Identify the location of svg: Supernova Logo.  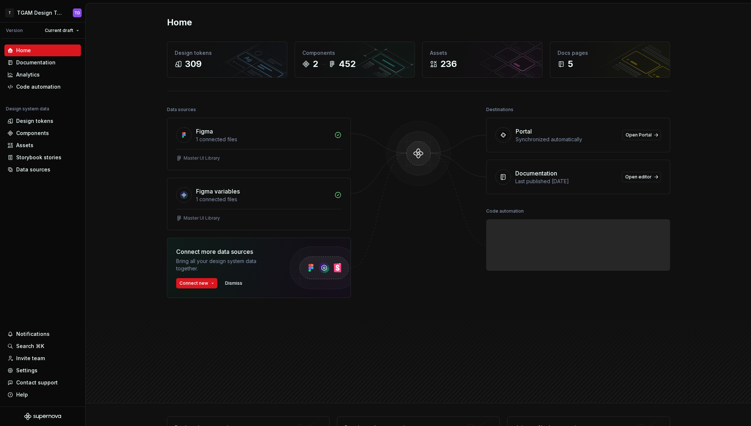
(43, 417).